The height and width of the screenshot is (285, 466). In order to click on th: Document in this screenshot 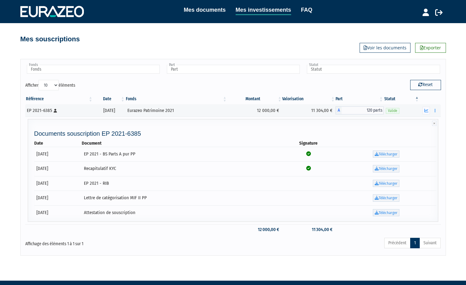, I will do `click(181, 143)`.